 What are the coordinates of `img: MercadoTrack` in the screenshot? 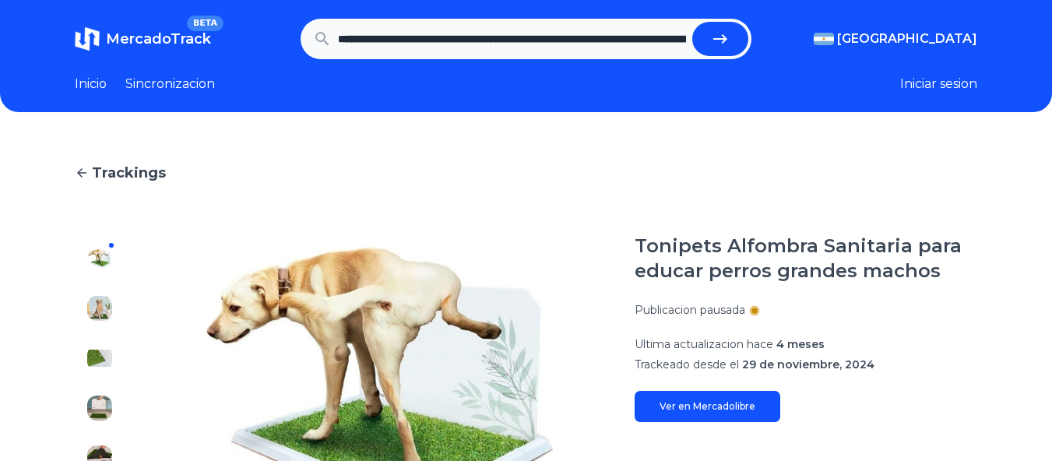 It's located at (87, 39).